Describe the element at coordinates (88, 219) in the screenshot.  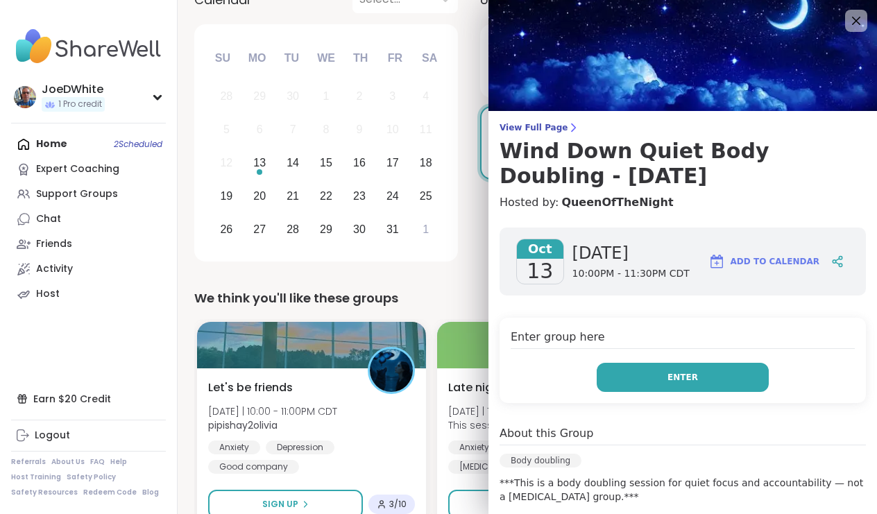
I see `a: Chat` at that location.